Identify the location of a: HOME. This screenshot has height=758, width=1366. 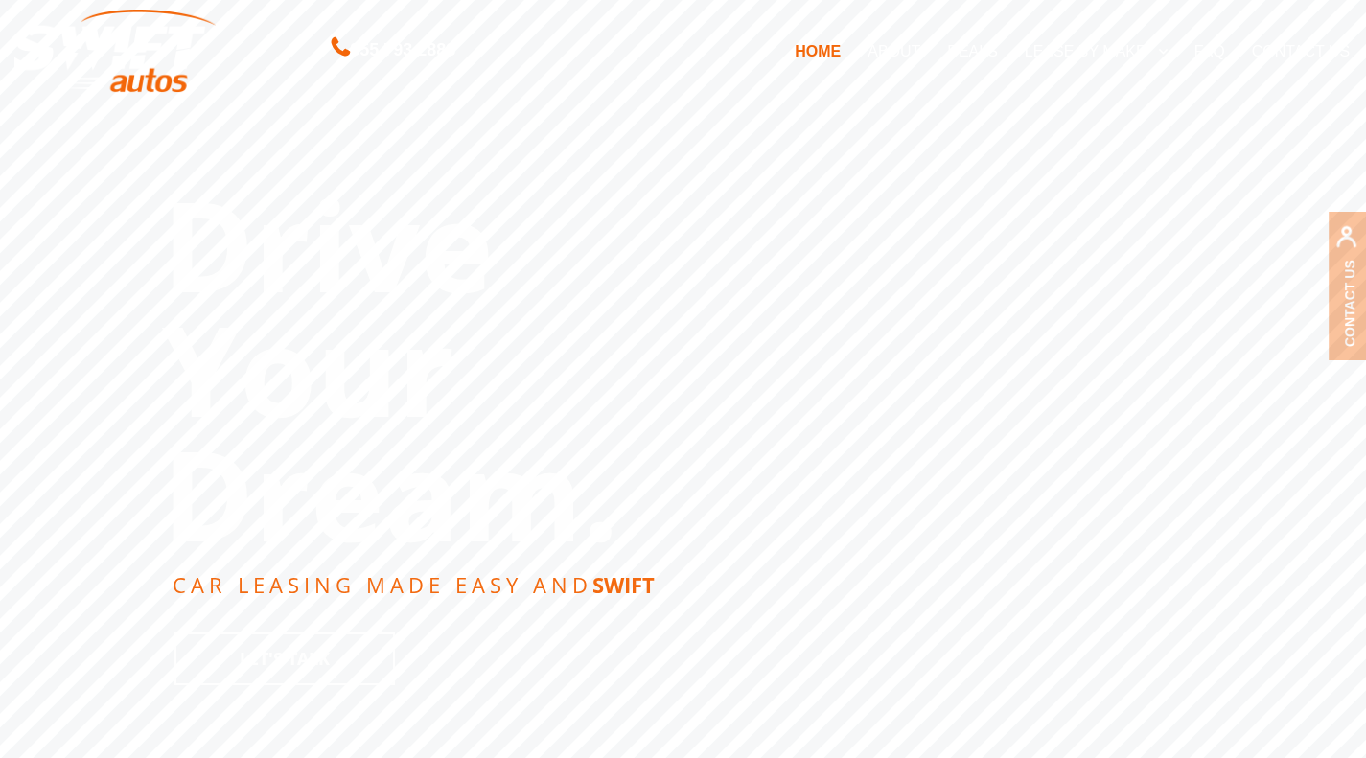
(817, 51).